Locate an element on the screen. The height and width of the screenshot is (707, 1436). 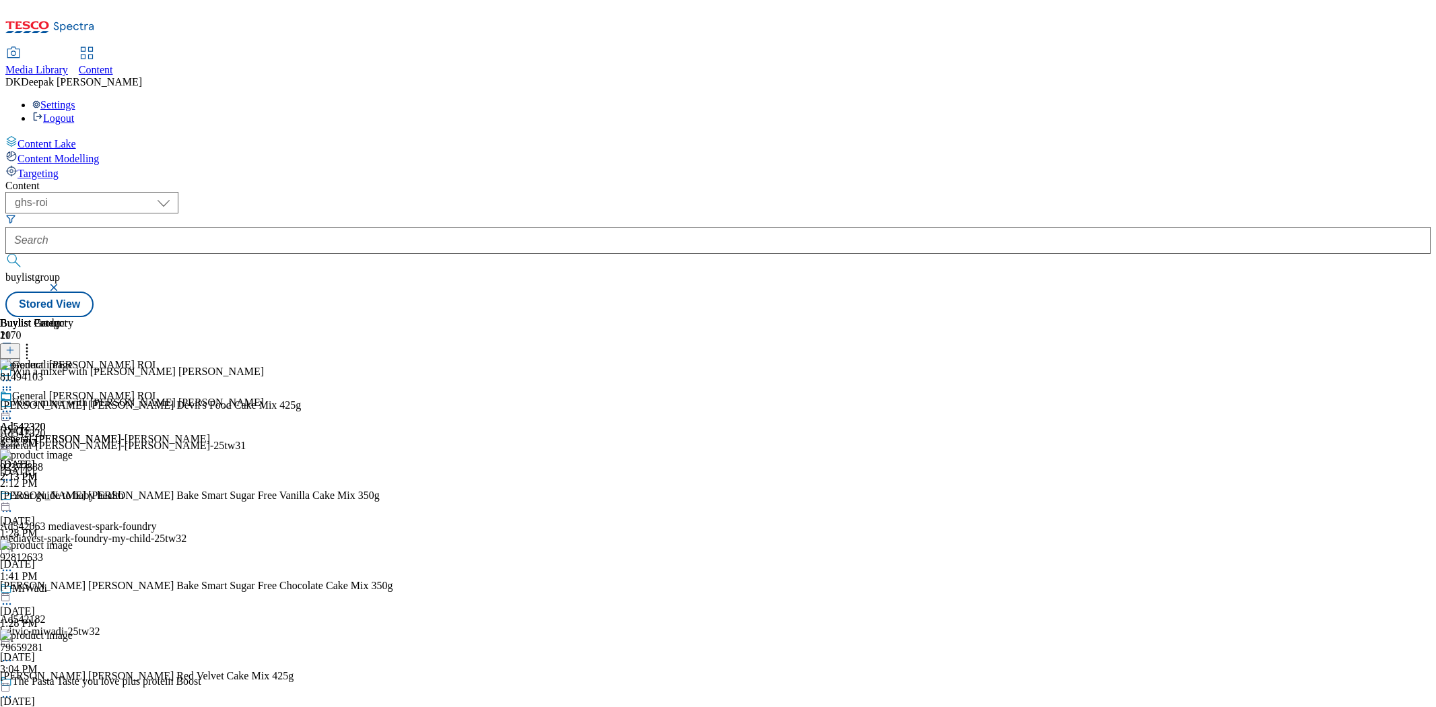
a: Settings is located at coordinates (54, 104).